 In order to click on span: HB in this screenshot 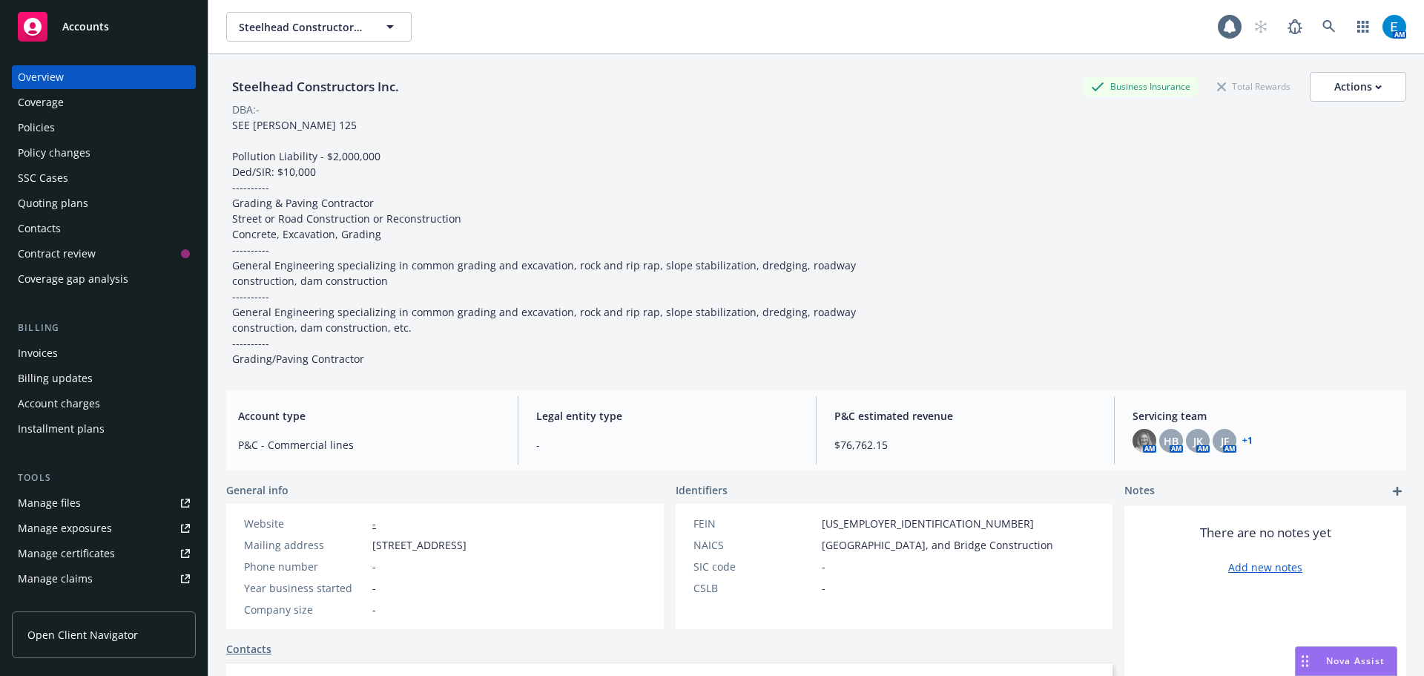, I will do `click(1171, 441)`.